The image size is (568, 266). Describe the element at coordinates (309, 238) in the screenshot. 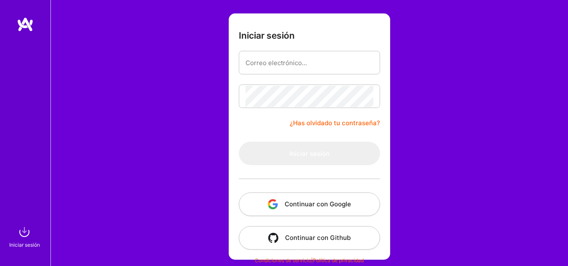

I see `button: Continuar con Github` at that location.